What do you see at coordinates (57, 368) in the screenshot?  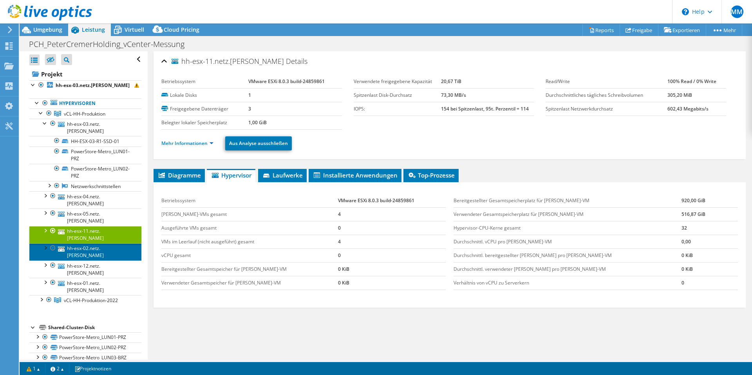 I see `a: 2` at bounding box center [57, 368].